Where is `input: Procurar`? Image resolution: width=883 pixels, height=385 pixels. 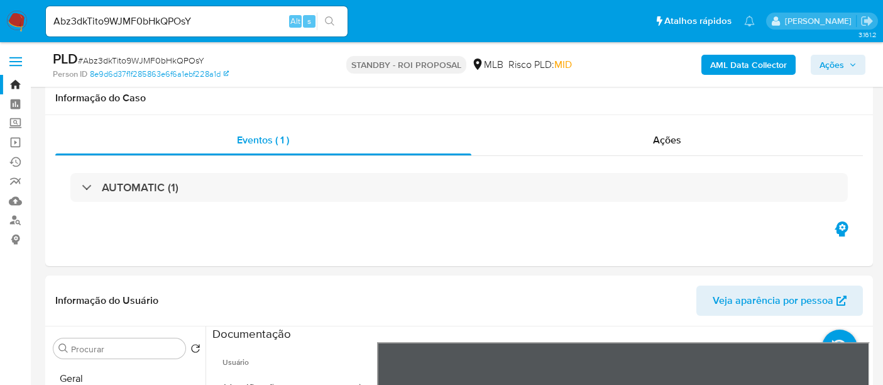
input: Procurar is located at coordinates (126, 349).